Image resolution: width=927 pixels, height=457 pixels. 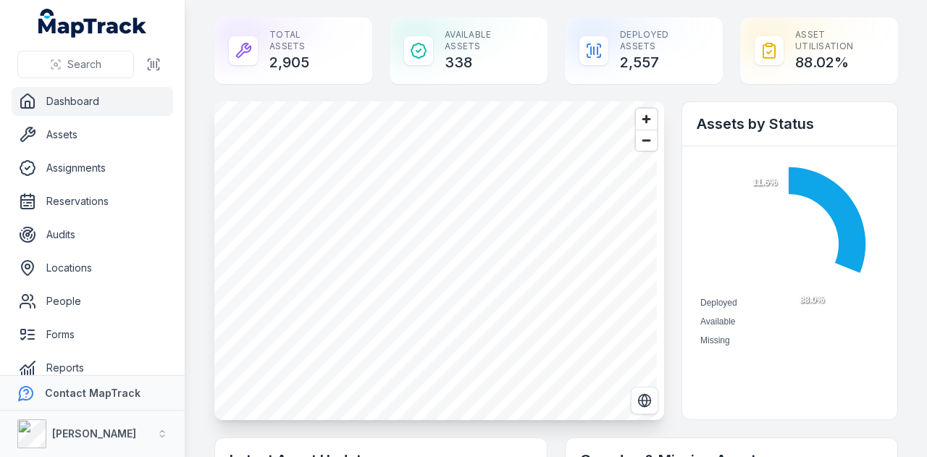 What do you see at coordinates (715, 340) in the screenshot?
I see `span: Missing` at bounding box center [715, 340].